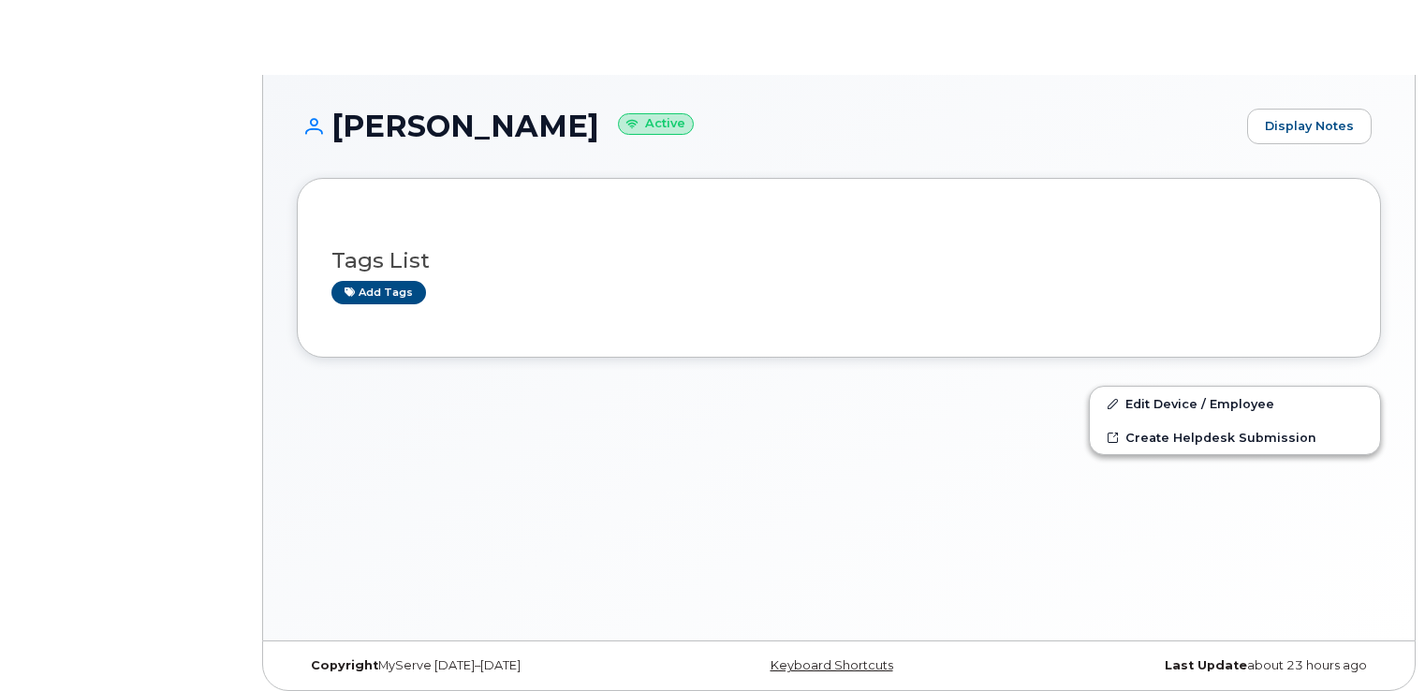  I want to click on a: Keyboard Shortcuts, so click(831, 665).